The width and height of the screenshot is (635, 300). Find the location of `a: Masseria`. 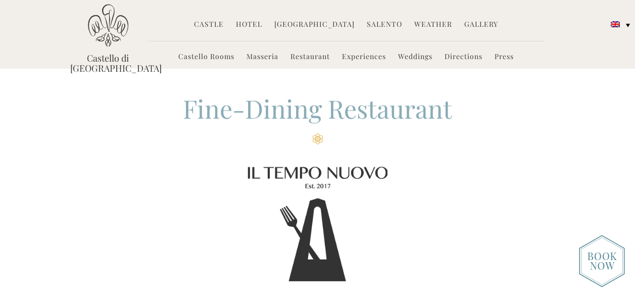

a: Masseria is located at coordinates (262, 57).